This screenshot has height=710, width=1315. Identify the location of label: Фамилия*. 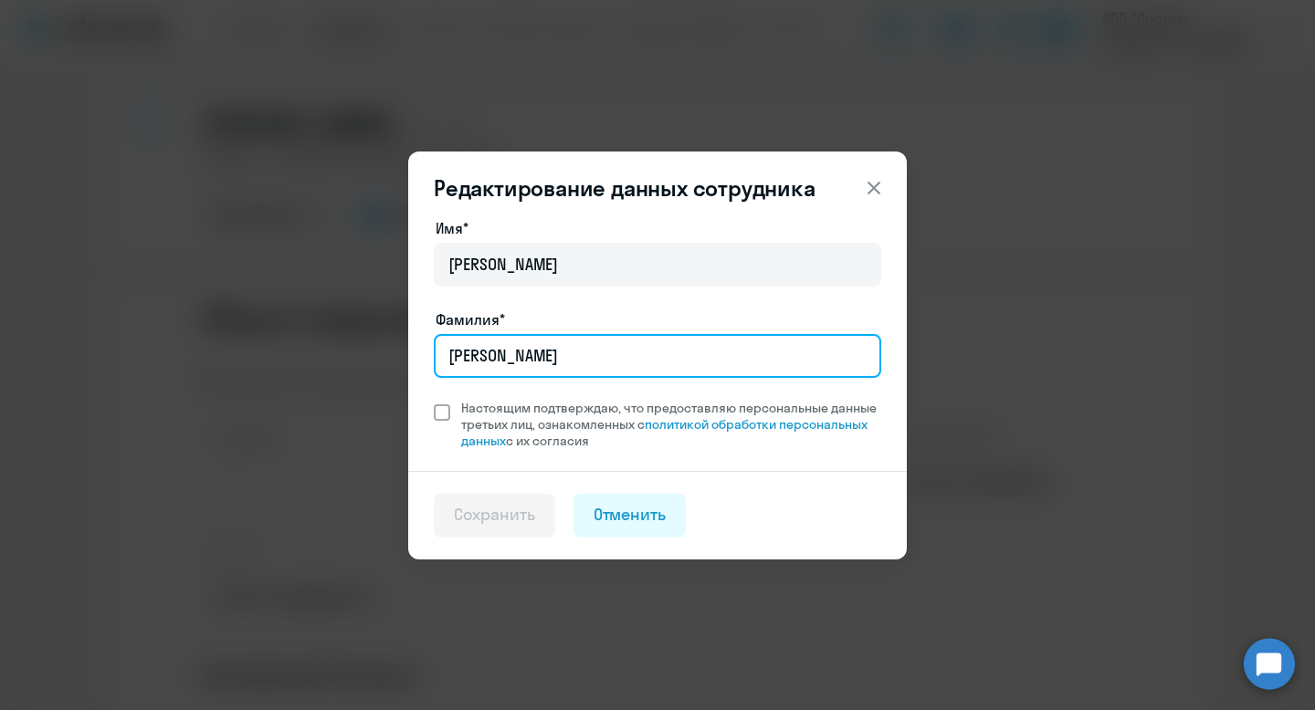
(470, 320).